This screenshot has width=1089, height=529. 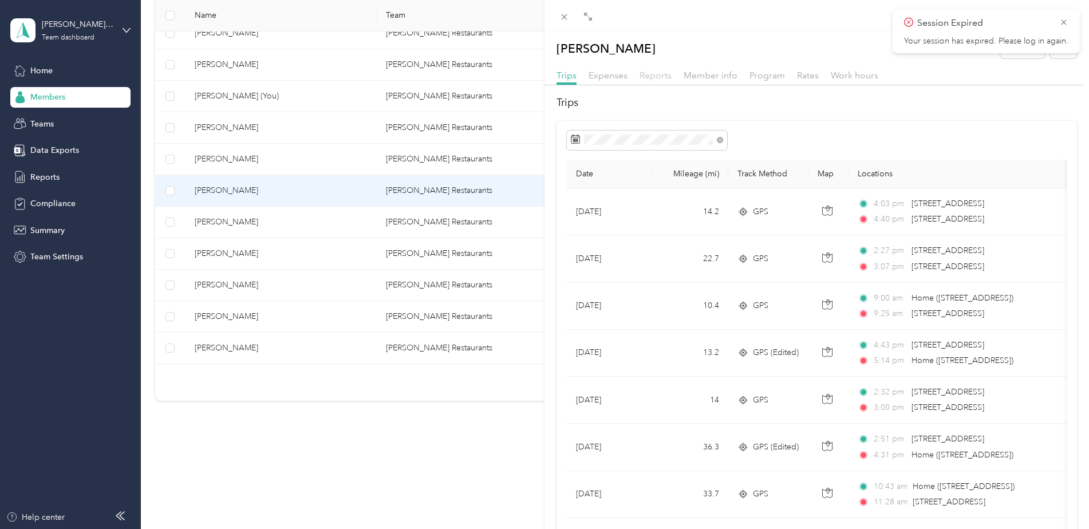 I want to click on th: Date, so click(x=610, y=174).